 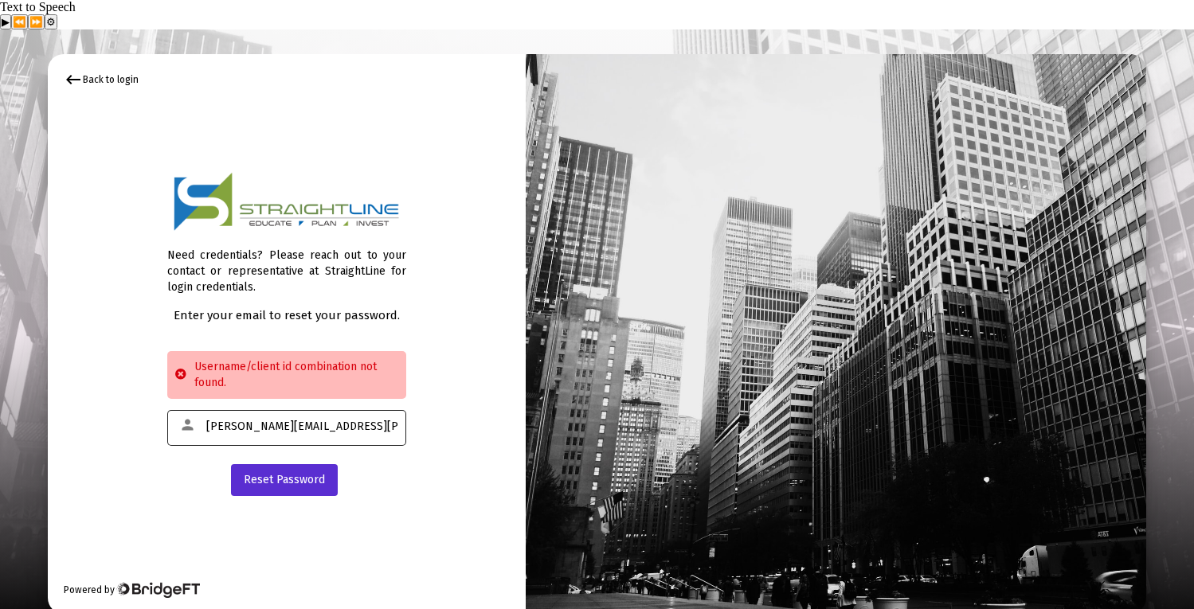 I want to click on input: Email, so click(x=302, y=427).